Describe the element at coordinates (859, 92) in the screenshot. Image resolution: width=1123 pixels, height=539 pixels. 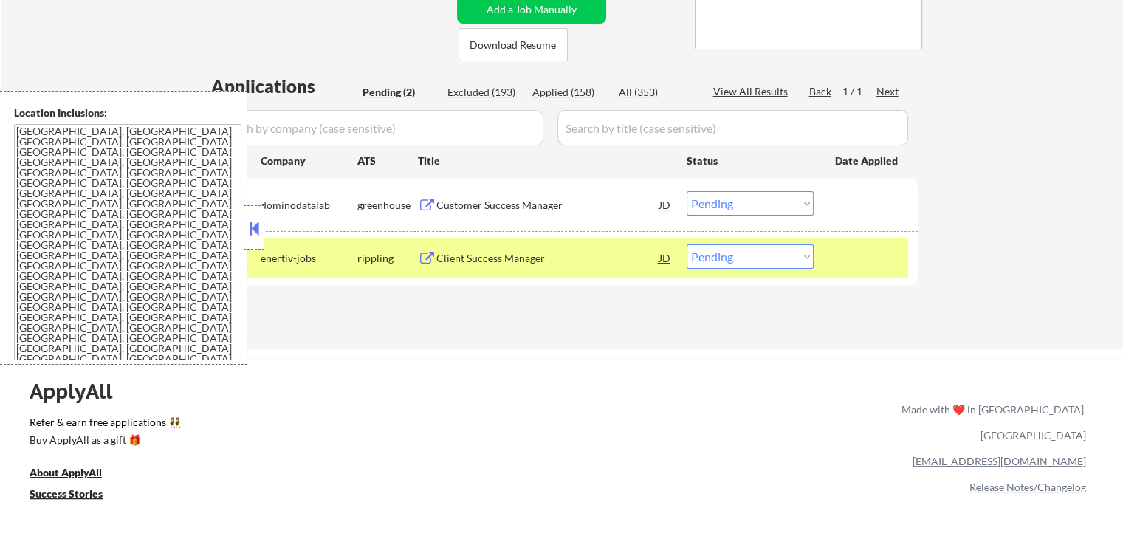
I see `div: 1 / 1` at that location.